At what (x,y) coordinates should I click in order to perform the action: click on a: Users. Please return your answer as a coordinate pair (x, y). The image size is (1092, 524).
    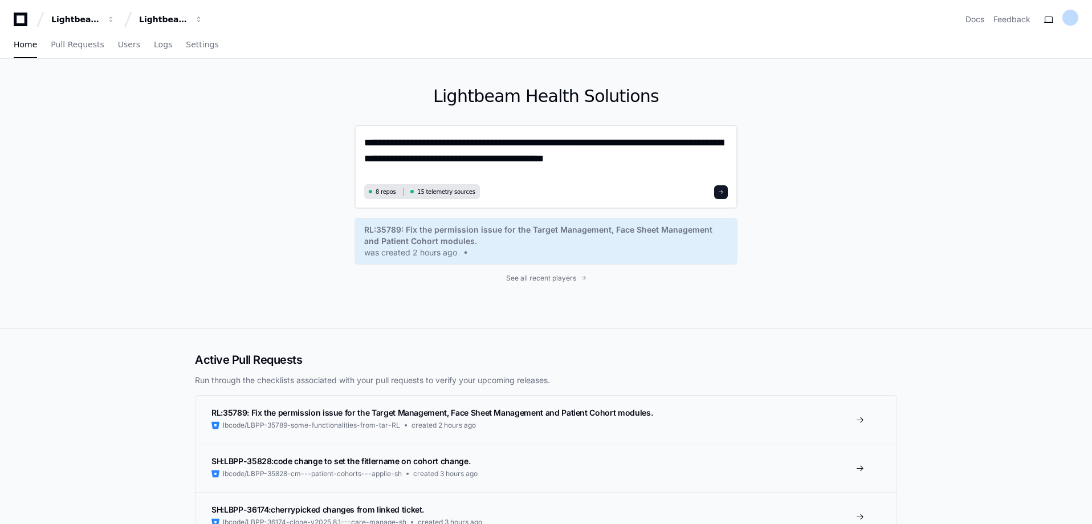
    Looking at the image, I should click on (129, 45).